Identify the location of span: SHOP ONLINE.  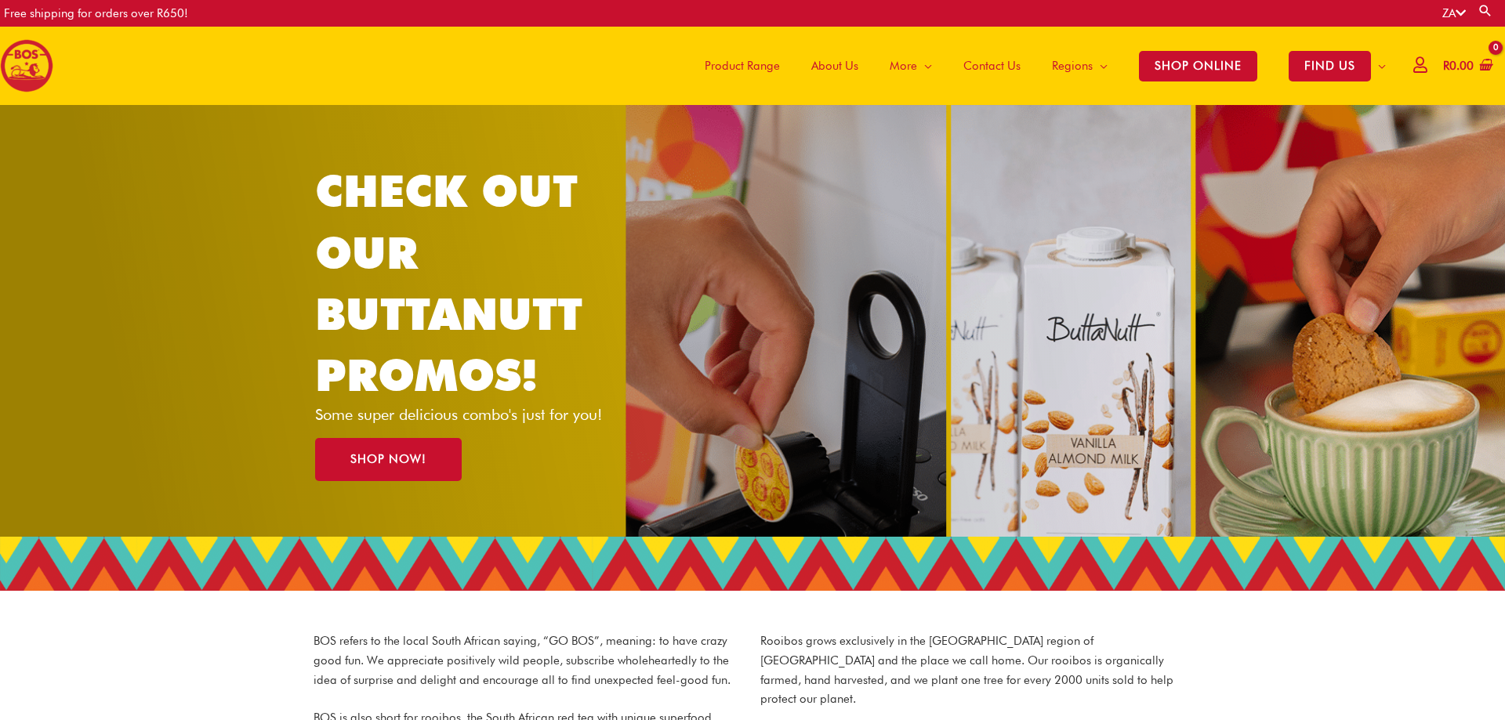
(1198, 66).